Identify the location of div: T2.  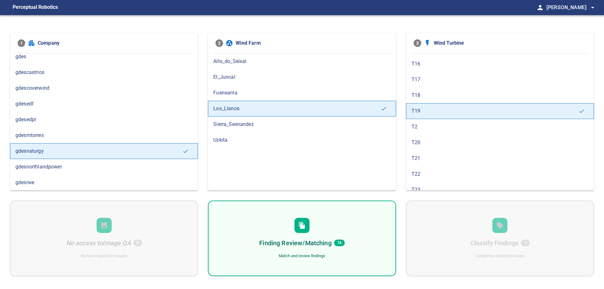
(500, 127).